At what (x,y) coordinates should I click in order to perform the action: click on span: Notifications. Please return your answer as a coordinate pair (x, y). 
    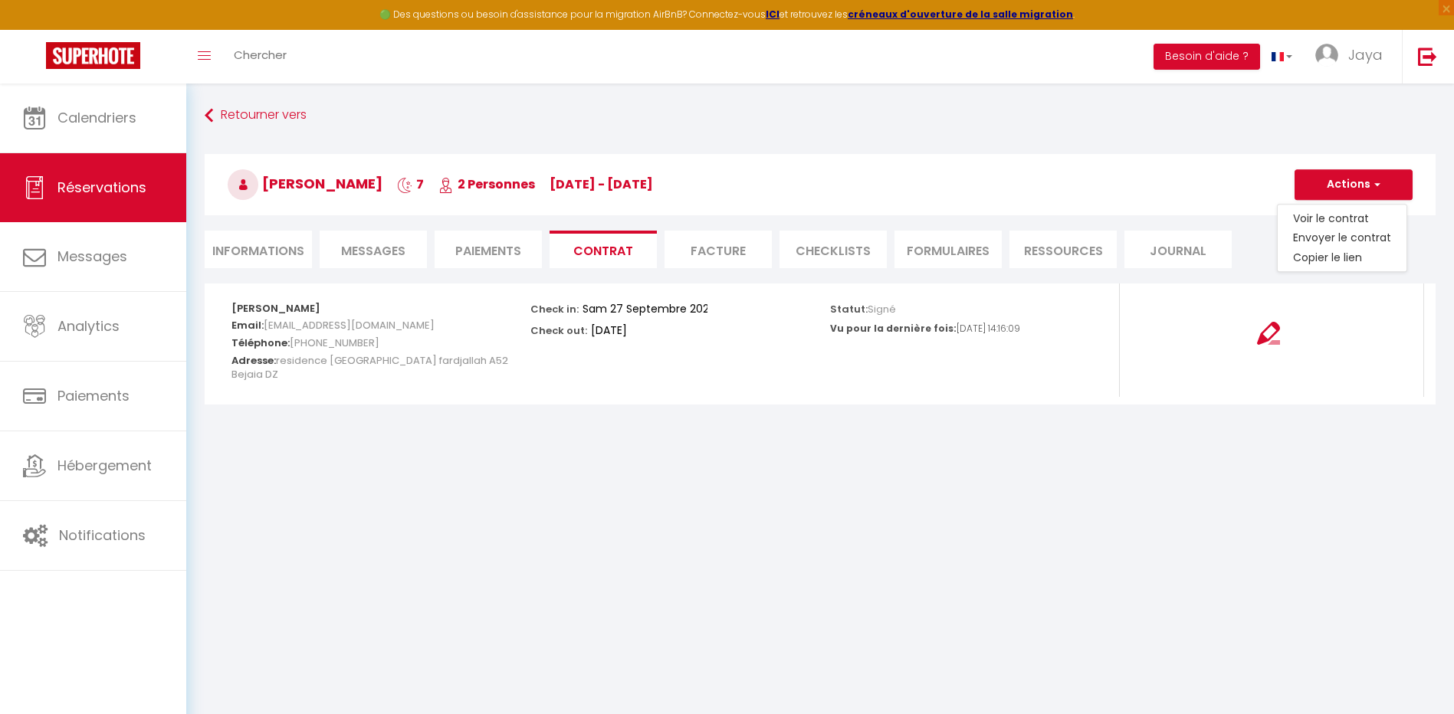
    Looking at the image, I should click on (102, 535).